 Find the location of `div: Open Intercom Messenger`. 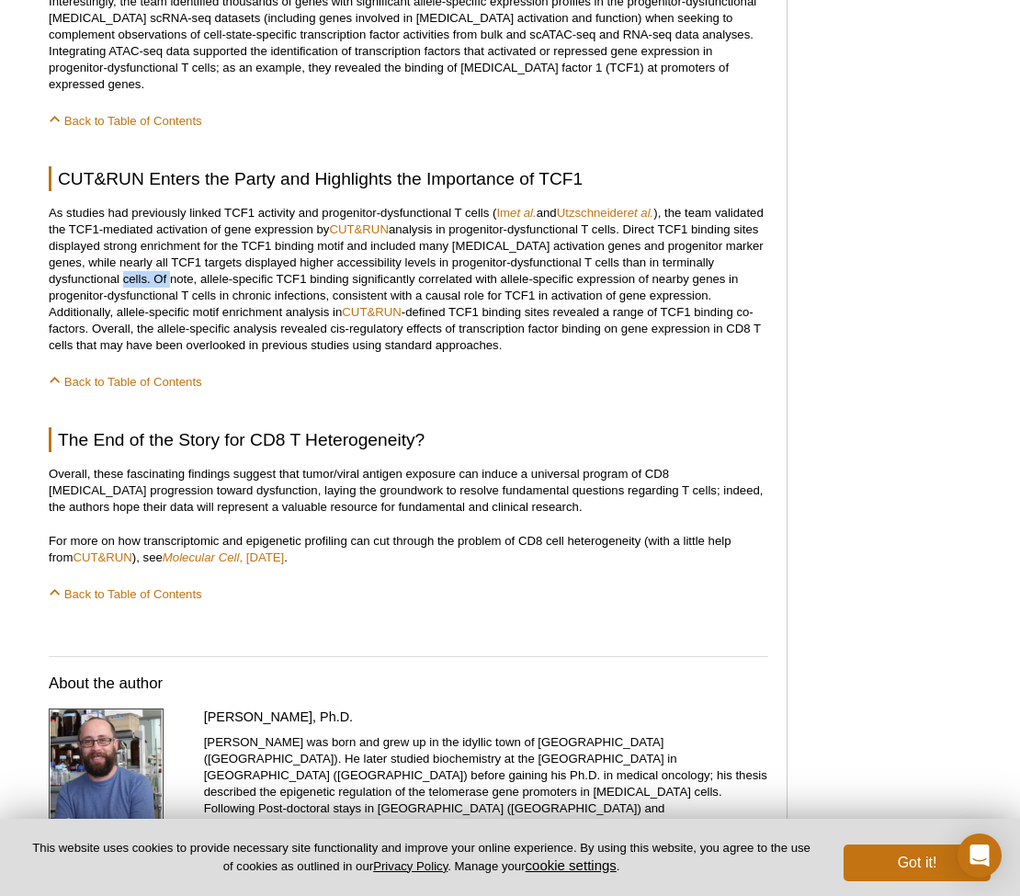

div: Open Intercom Messenger is located at coordinates (979, 855).